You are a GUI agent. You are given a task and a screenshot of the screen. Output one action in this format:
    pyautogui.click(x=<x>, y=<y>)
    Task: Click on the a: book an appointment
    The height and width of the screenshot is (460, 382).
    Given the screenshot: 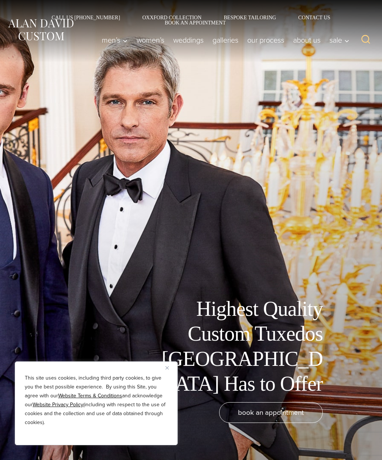 What is the action you would take?
    pyautogui.click(x=271, y=412)
    